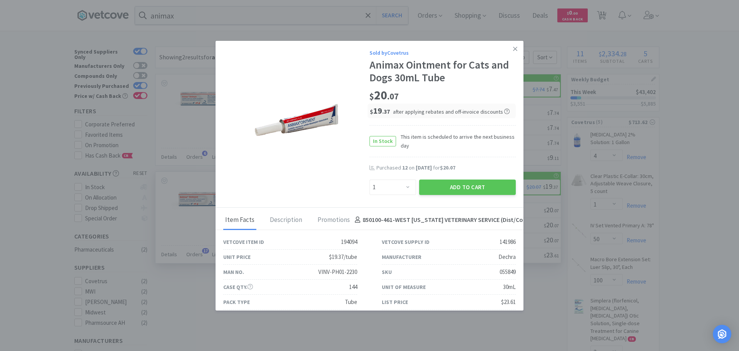 This screenshot has height=351, width=739. What do you see at coordinates (446, 168) in the screenshot?
I see `div: Purchased on for` at bounding box center [446, 168].